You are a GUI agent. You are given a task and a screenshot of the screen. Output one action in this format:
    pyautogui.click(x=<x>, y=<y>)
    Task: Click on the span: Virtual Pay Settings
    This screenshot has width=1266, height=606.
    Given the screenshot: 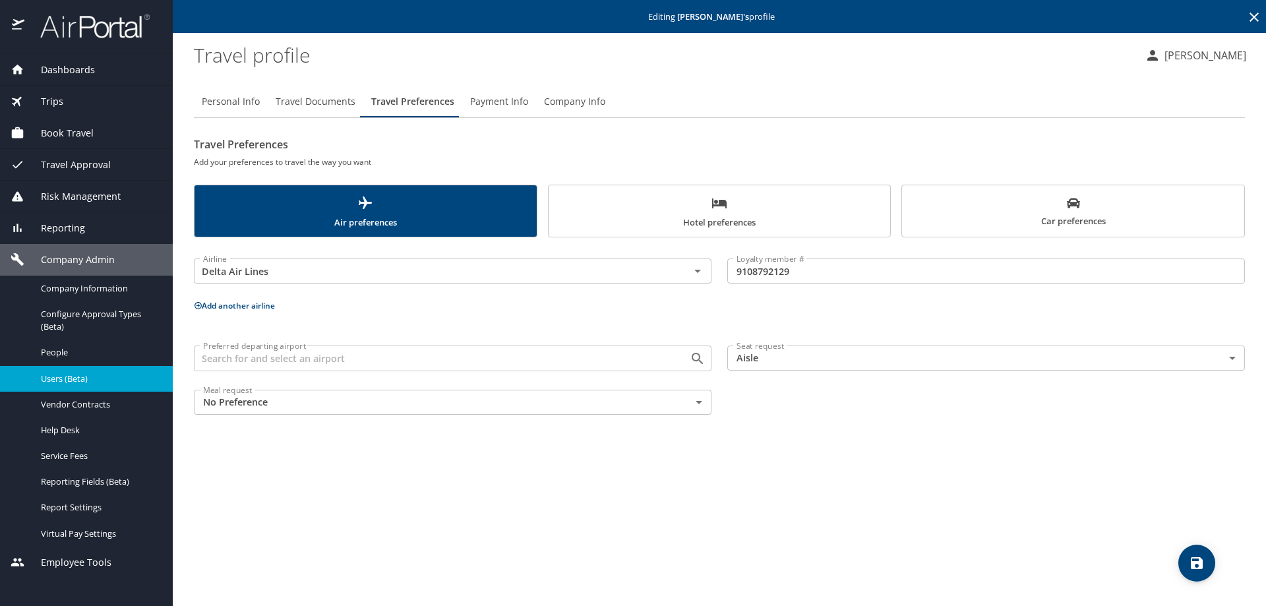 What is the action you would take?
    pyautogui.click(x=99, y=534)
    